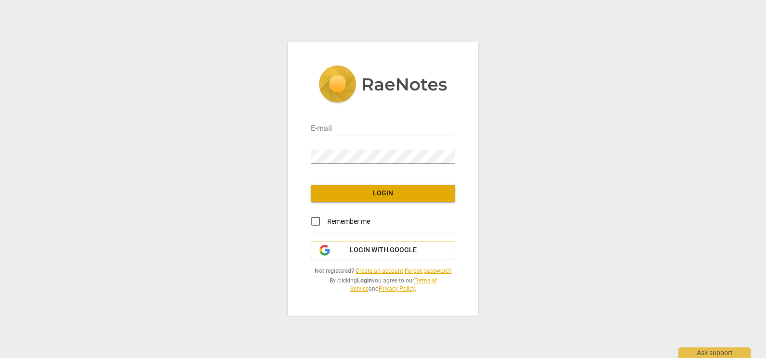 This screenshot has width=766, height=358. What do you see at coordinates (428, 271) in the screenshot?
I see `a: Forgot password?` at bounding box center [428, 271].